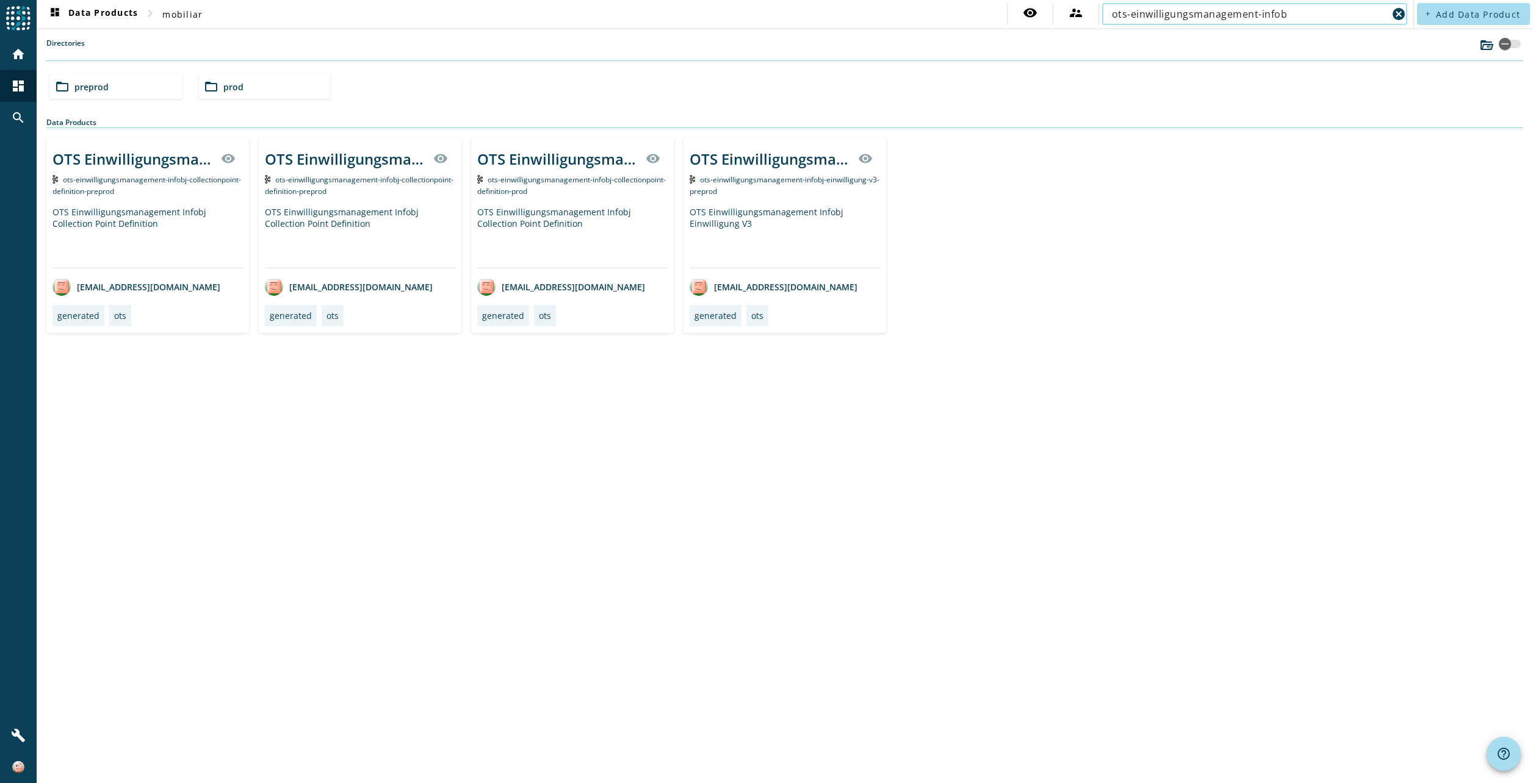 The height and width of the screenshot is (783, 1533). Describe the element at coordinates (182, 14) in the screenshot. I see `span: mobiliar` at that location.